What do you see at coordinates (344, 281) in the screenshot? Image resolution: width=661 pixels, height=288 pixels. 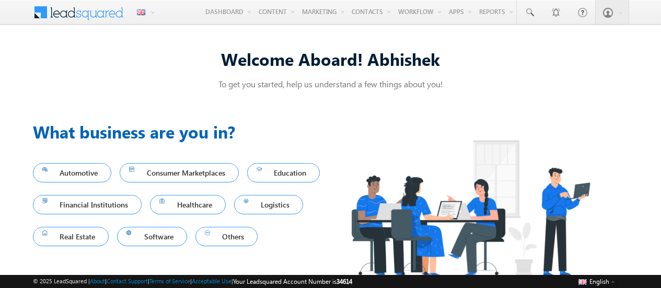 I see `span: 34614` at bounding box center [344, 281].